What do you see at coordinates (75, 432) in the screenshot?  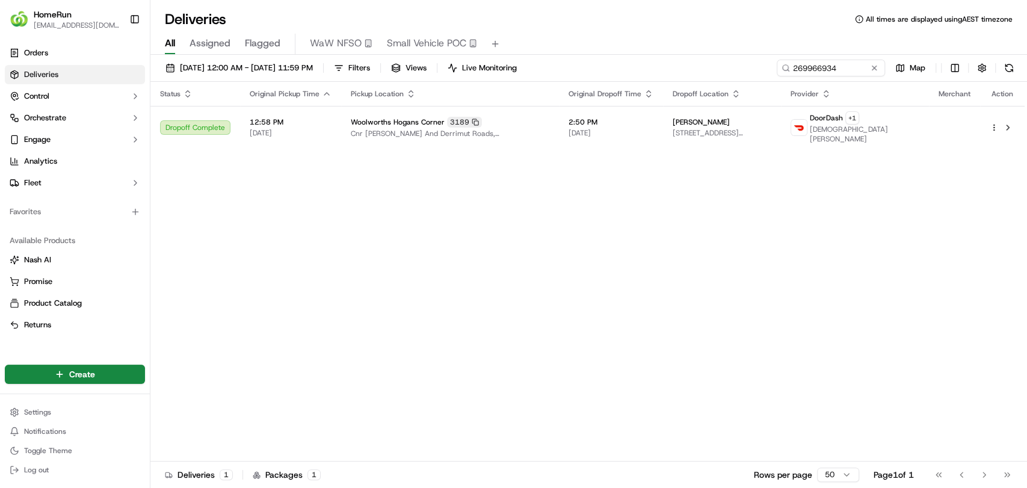 I see `button: Notifications` at bounding box center [75, 432].